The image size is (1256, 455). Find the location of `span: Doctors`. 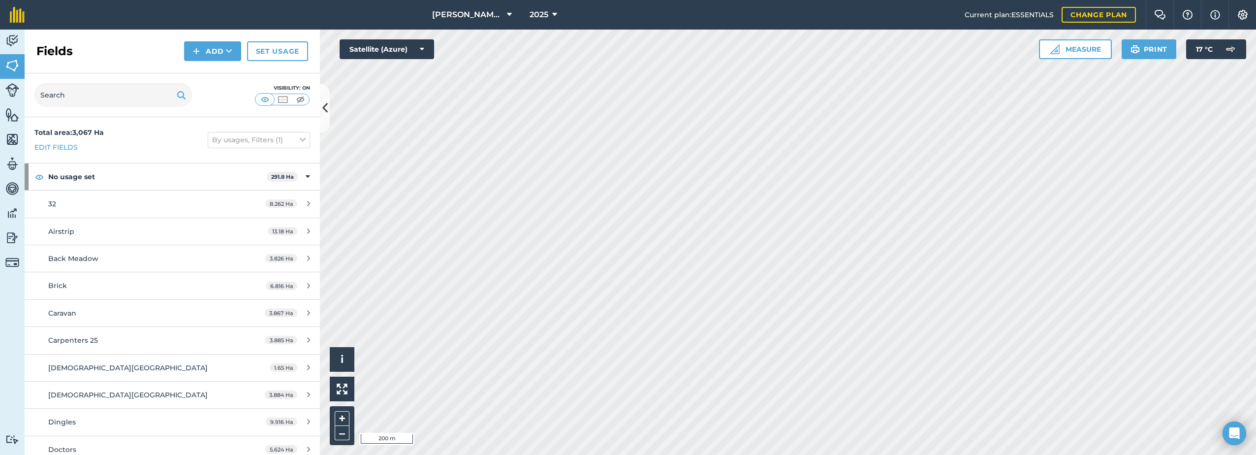

span: Doctors is located at coordinates (62, 450).